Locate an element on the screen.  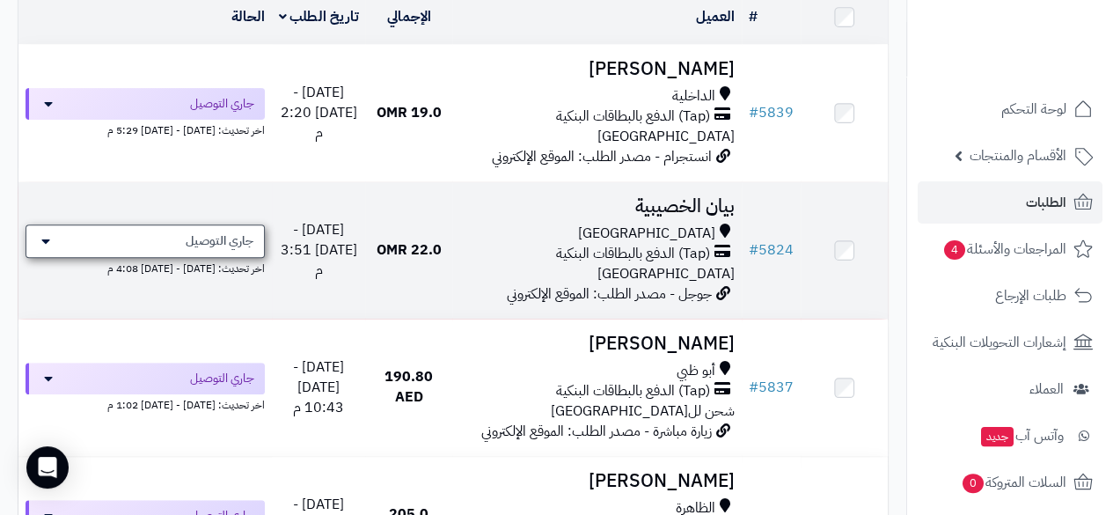
span: إشعارات التحويلات البنكية is located at coordinates (1000, 342).